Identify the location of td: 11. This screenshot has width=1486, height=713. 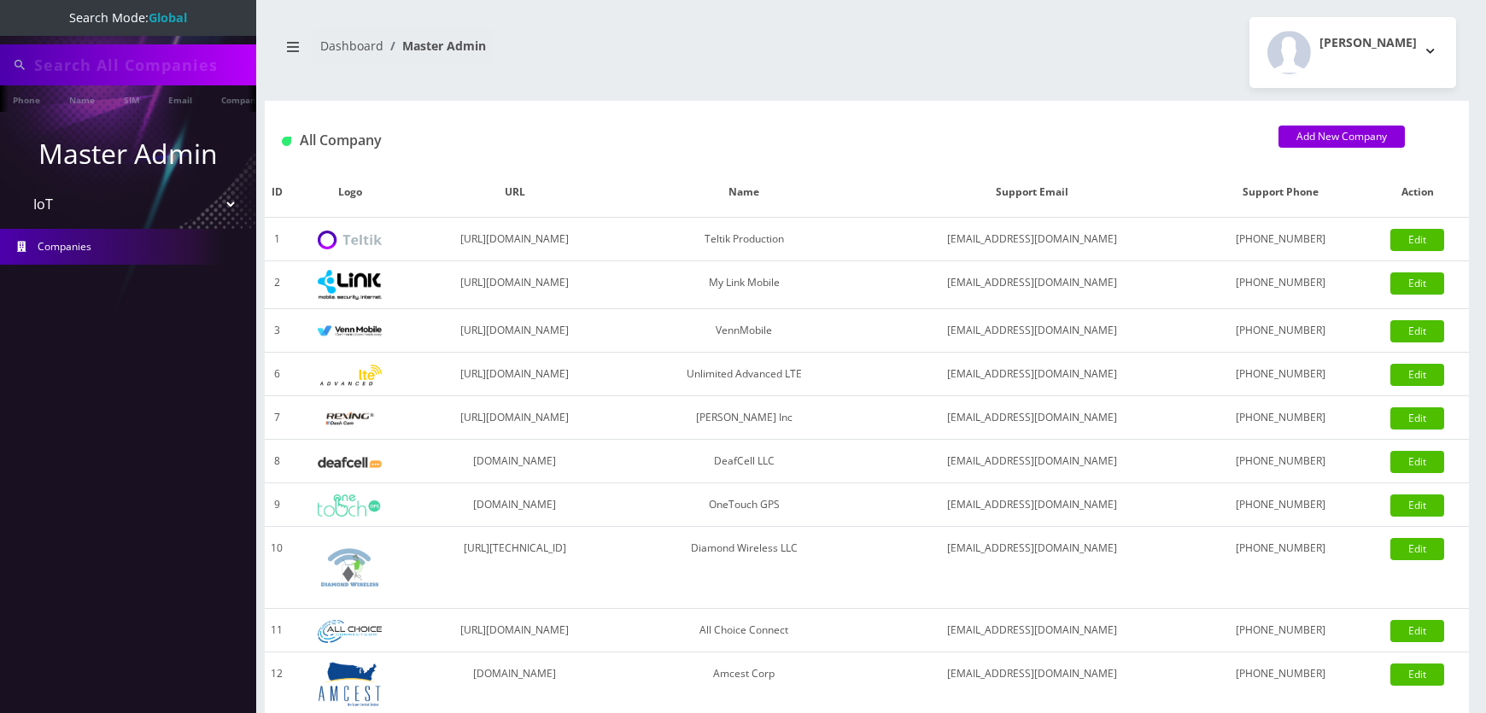
(277, 630).